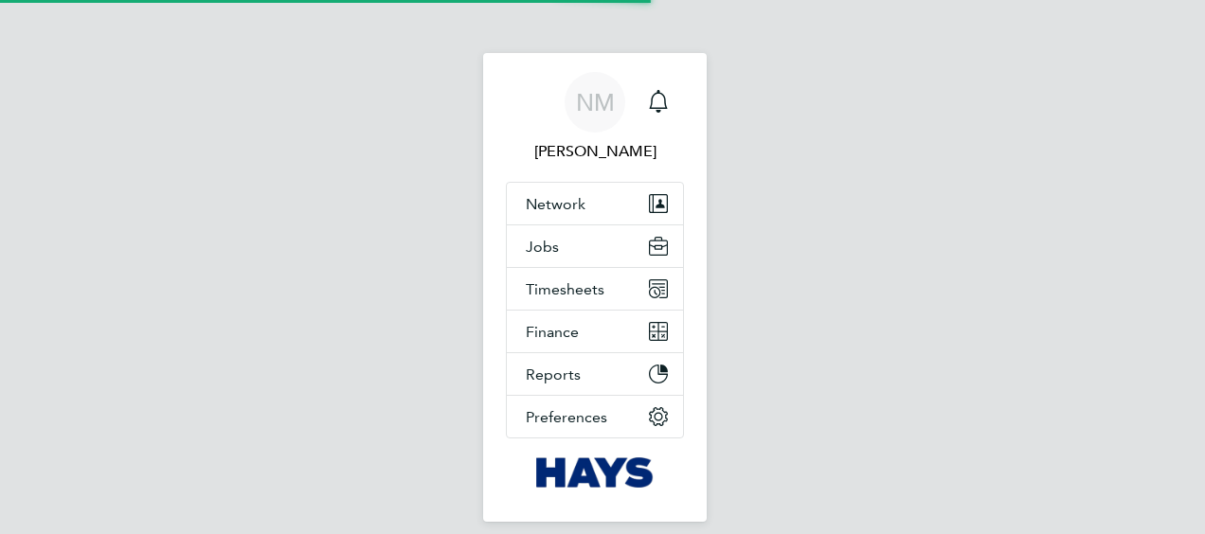 This screenshot has width=1205, height=534. Describe the element at coordinates (552, 332) in the screenshot. I see `span: Finance` at that location.